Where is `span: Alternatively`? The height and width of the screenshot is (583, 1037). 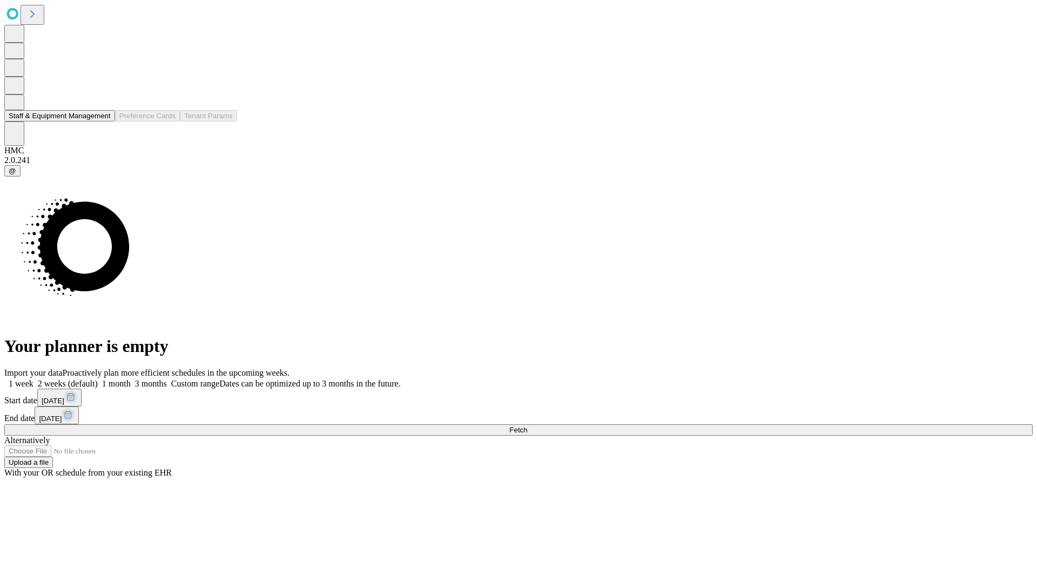 span: Alternatively is located at coordinates (27, 440).